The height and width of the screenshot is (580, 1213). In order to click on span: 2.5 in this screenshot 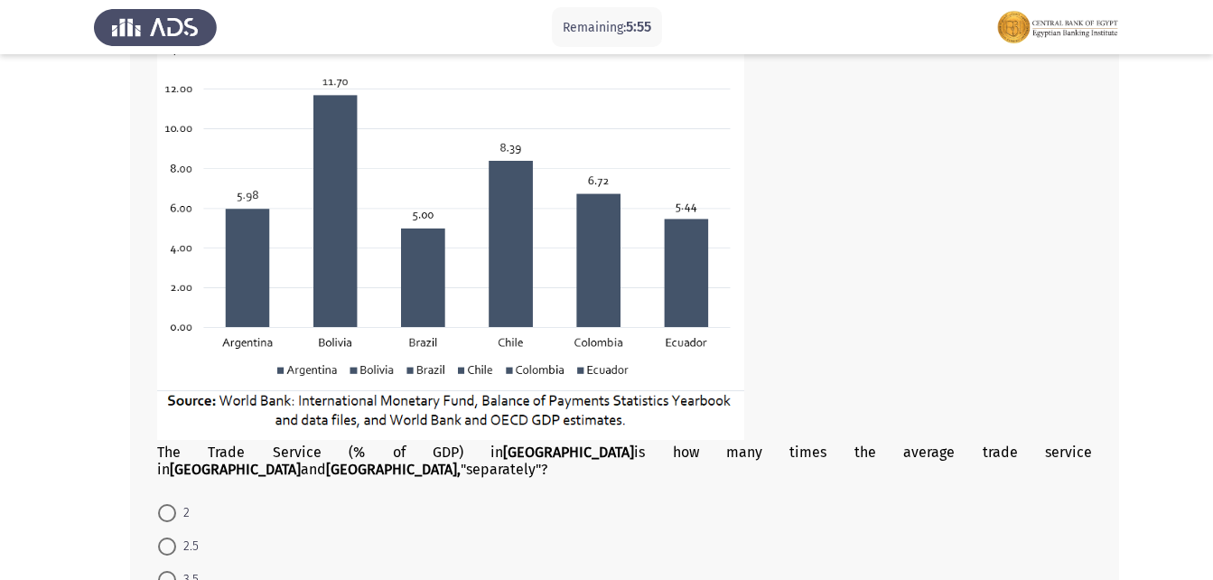, I will do `click(187, 546)`.